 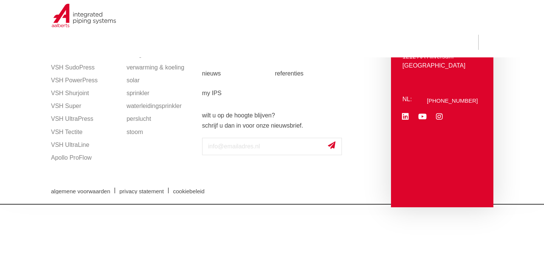 What do you see at coordinates (161, 119) in the screenshot?
I see `a: perslucht` at bounding box center [161, 119].